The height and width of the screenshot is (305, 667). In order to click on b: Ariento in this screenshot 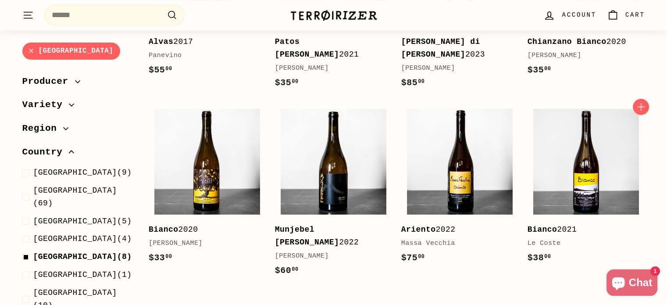, I will do `click(419, 230)`.